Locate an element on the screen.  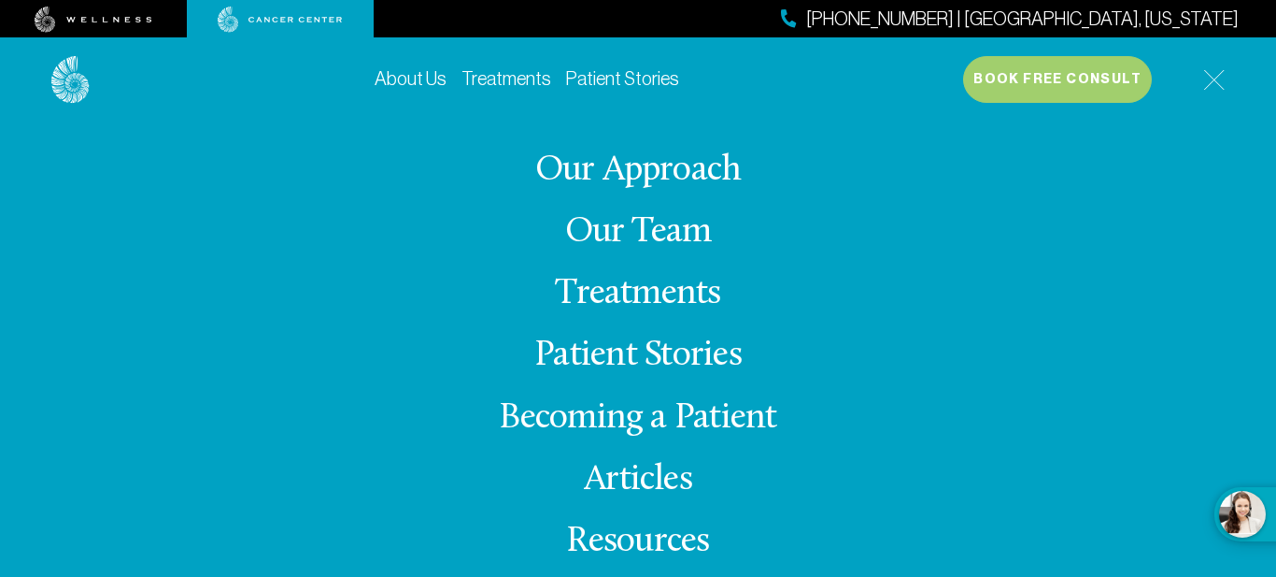
img: logo is located at coordinates (70, 79).